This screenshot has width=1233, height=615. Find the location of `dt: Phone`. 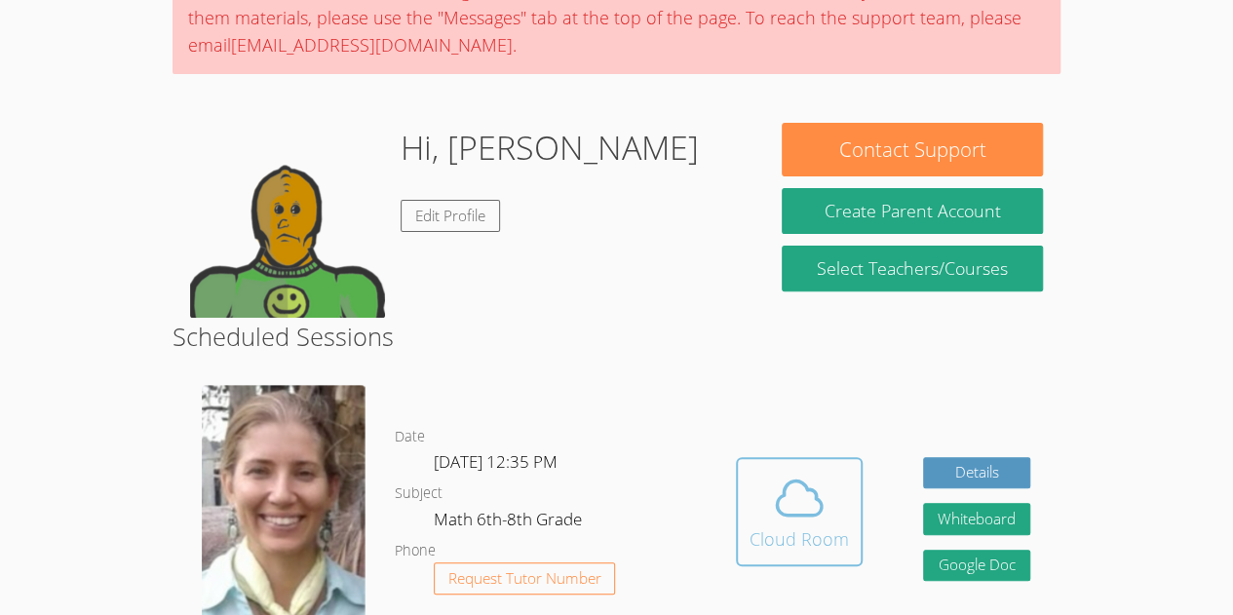

dt: Phone is located at coordinates (415, 551).